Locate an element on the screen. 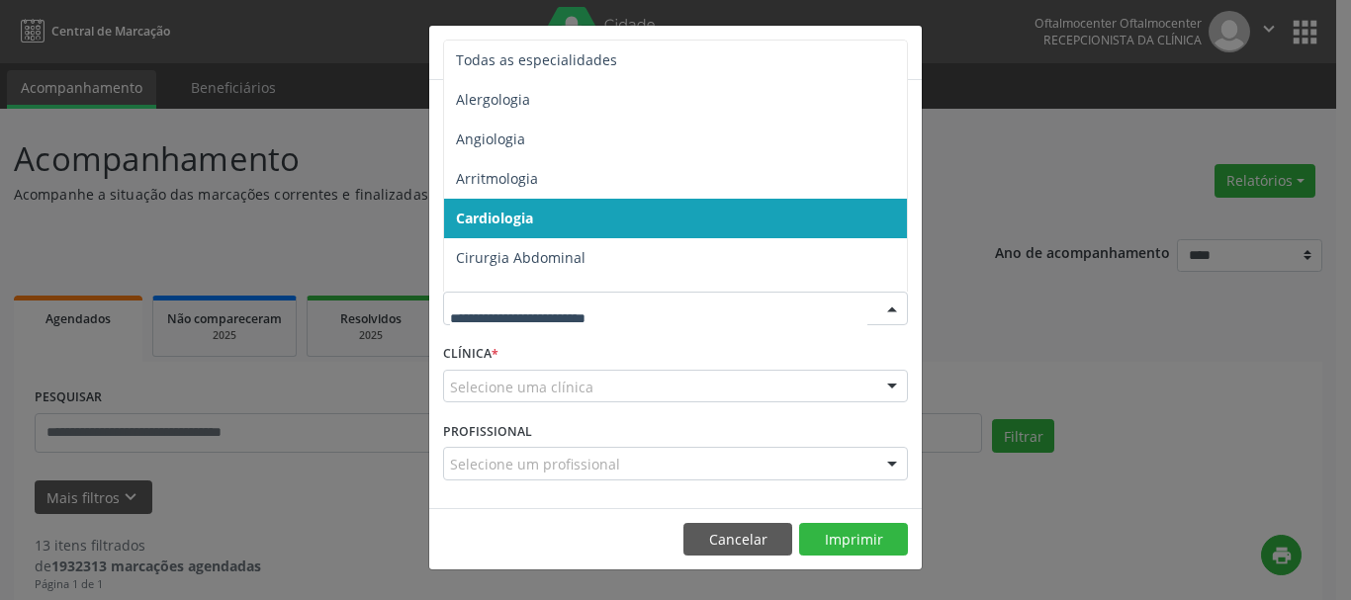  button: Close is located at coordinates (902, 49).